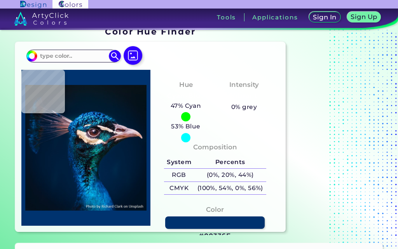 The width and height of the screenshot is (398, 249). Describe the element at coordinates (215, 210) in the screenshot. I see `h4: Color` at that location.